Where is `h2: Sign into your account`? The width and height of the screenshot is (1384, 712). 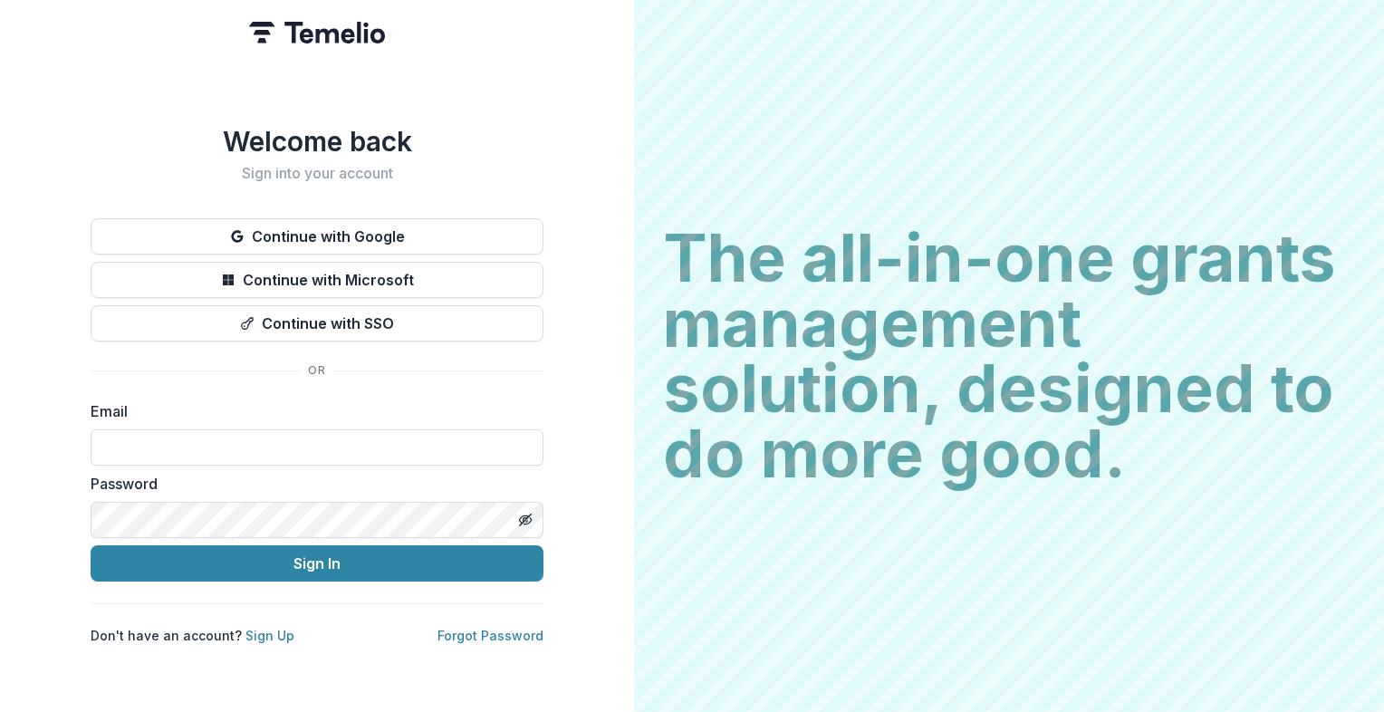
h2: Sign into your account is located at coordinates (317, 173).